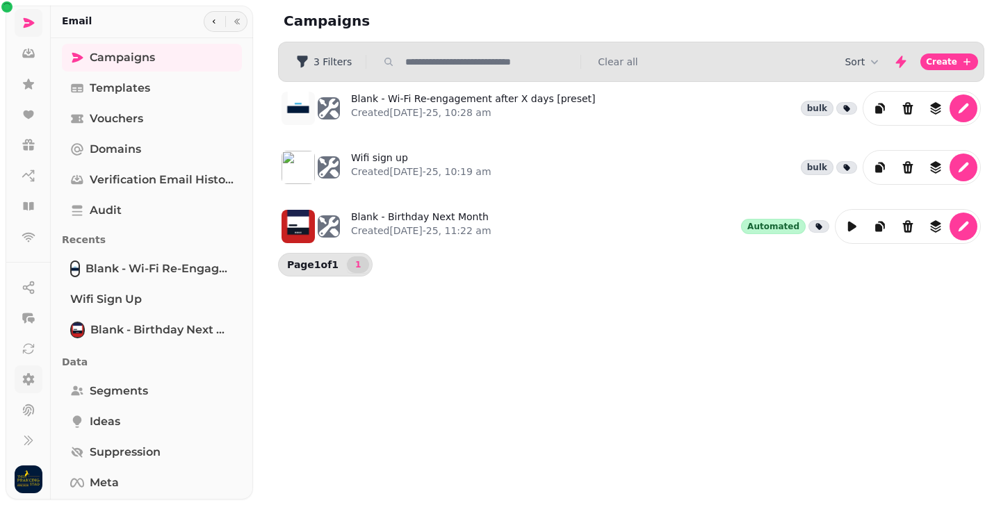 This screenshot has height=505, width=1001. Describe the element at coordinates (105, 422) in the screenshot. I see `span: Ideas` at that location.